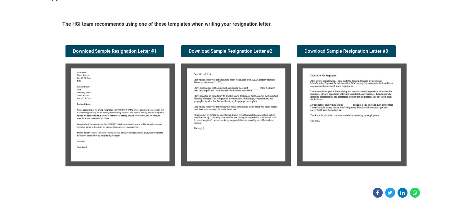 The height and width of the screenshot is (210, 472). Describe the element at coordinates (231, 51) in the screenshot. I see `span: Download Sample Resignation Letter #2` at that location.